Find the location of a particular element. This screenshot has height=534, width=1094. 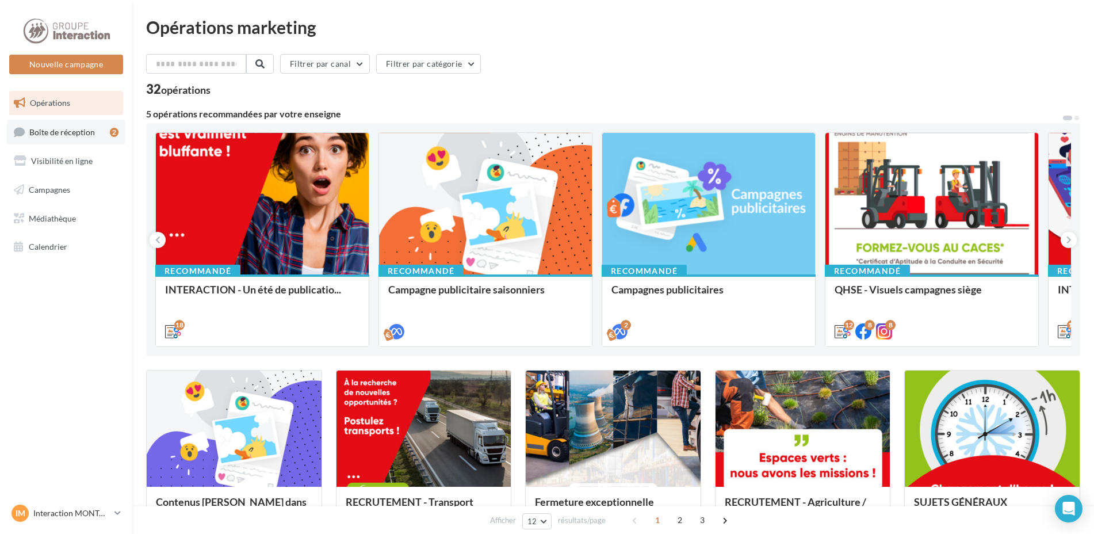

a: Calendrier is located at coordinates (66, 247).